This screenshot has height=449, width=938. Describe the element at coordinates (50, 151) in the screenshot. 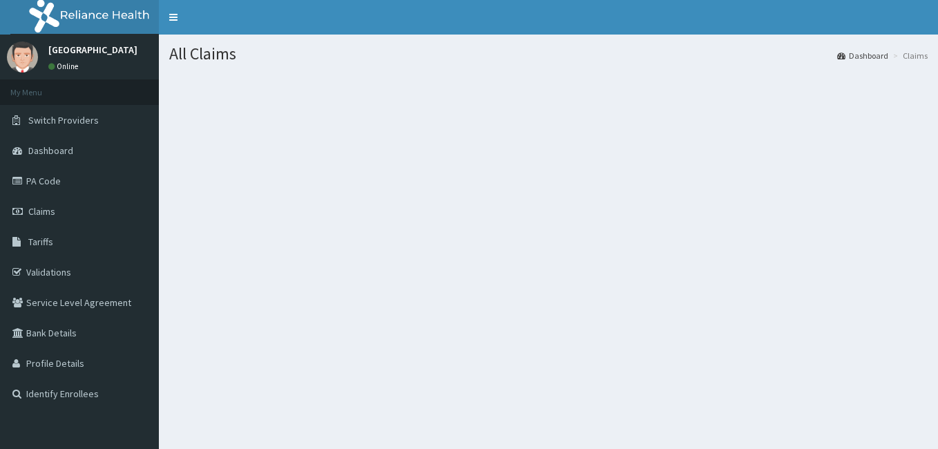

I see `span: Dashboard` at that location.